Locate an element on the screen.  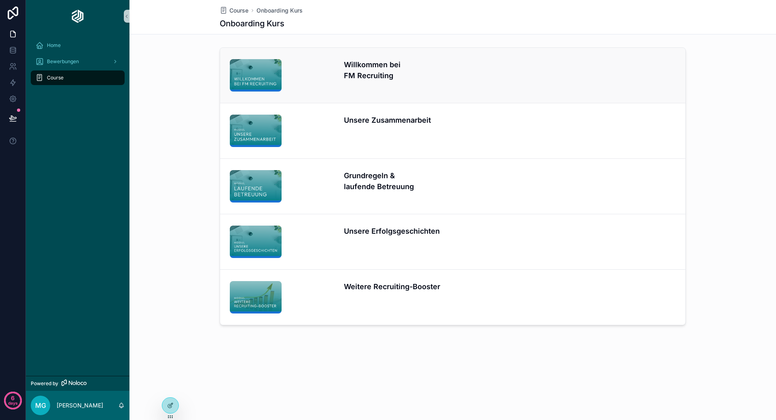
h4: Grundregeln & laufende Betreuung is located at coordinates (396, 181).